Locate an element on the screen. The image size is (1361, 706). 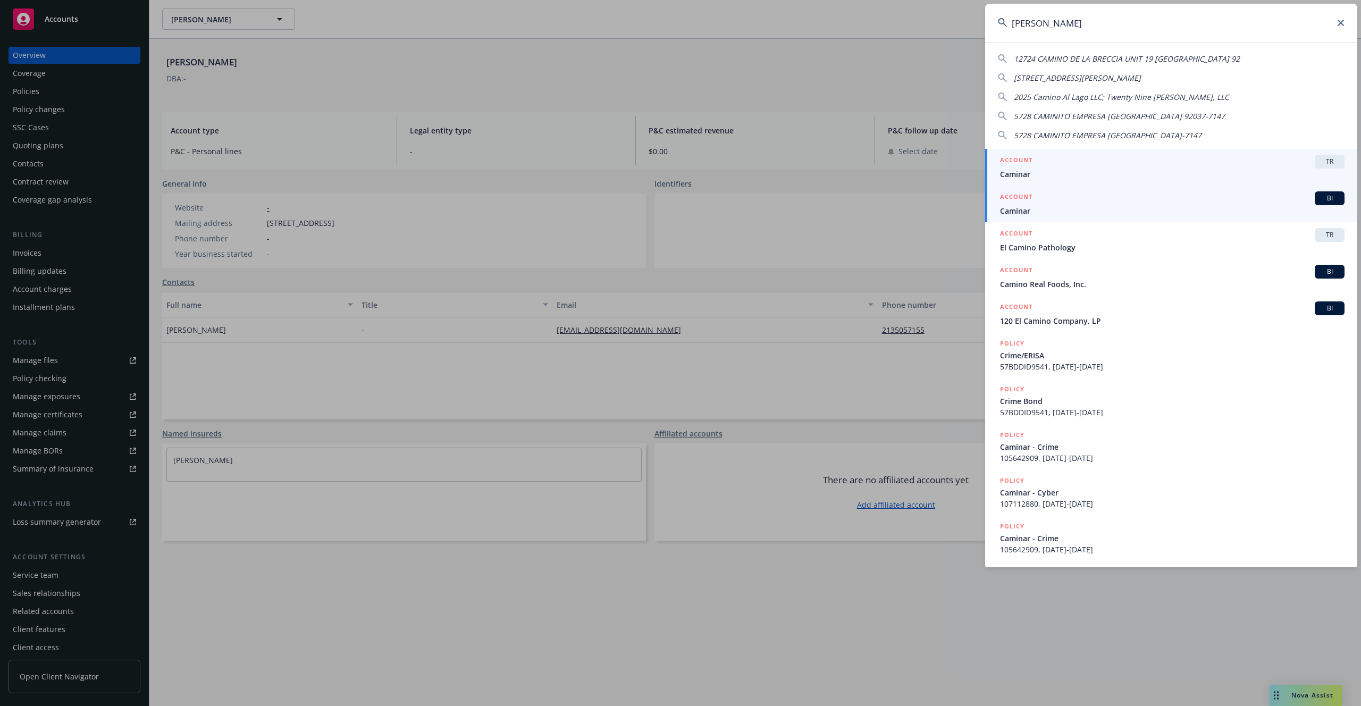
span: Crime/ERISA is located at coordinates (1173, 355).